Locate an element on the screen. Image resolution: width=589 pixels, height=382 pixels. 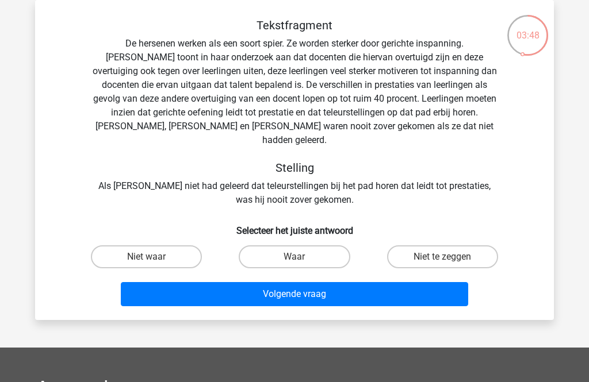
div: 03:48 is located at coordinates (527, 28).